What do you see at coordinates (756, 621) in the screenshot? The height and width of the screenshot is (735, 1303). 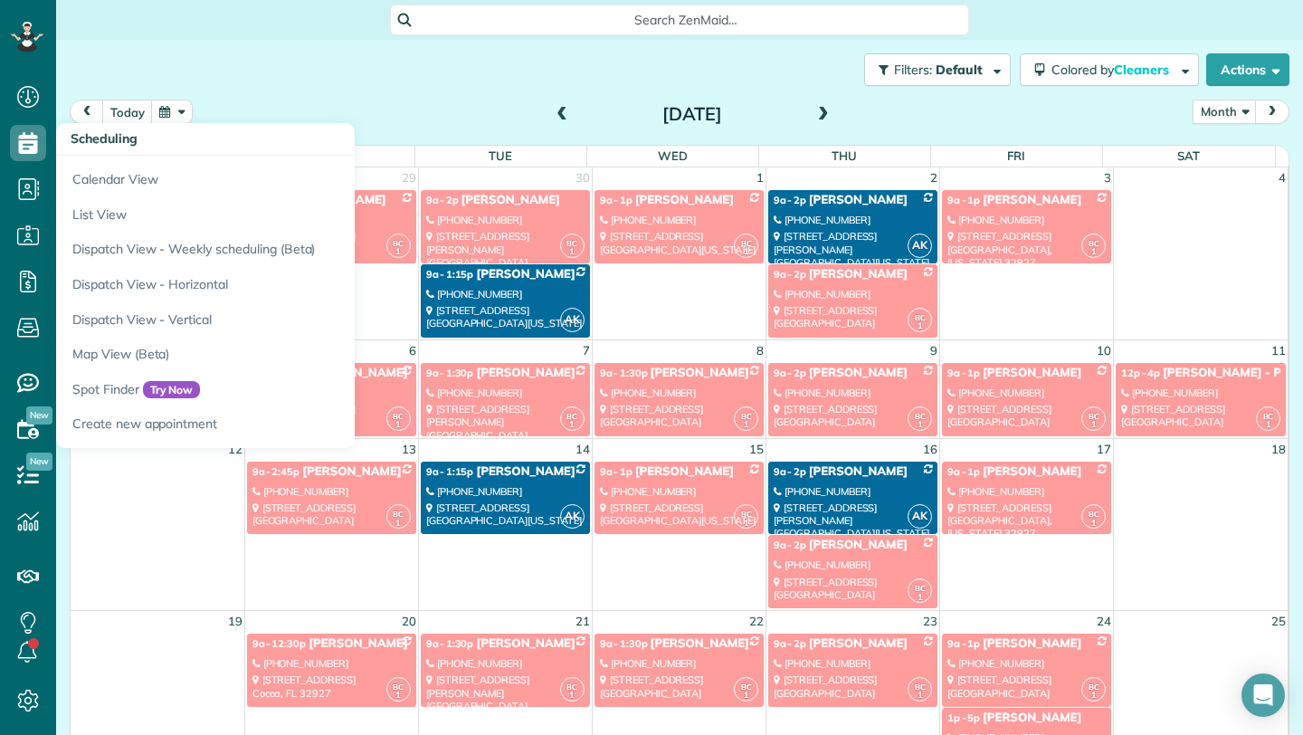 I see `a: 22` at bounding box center [756, 621].